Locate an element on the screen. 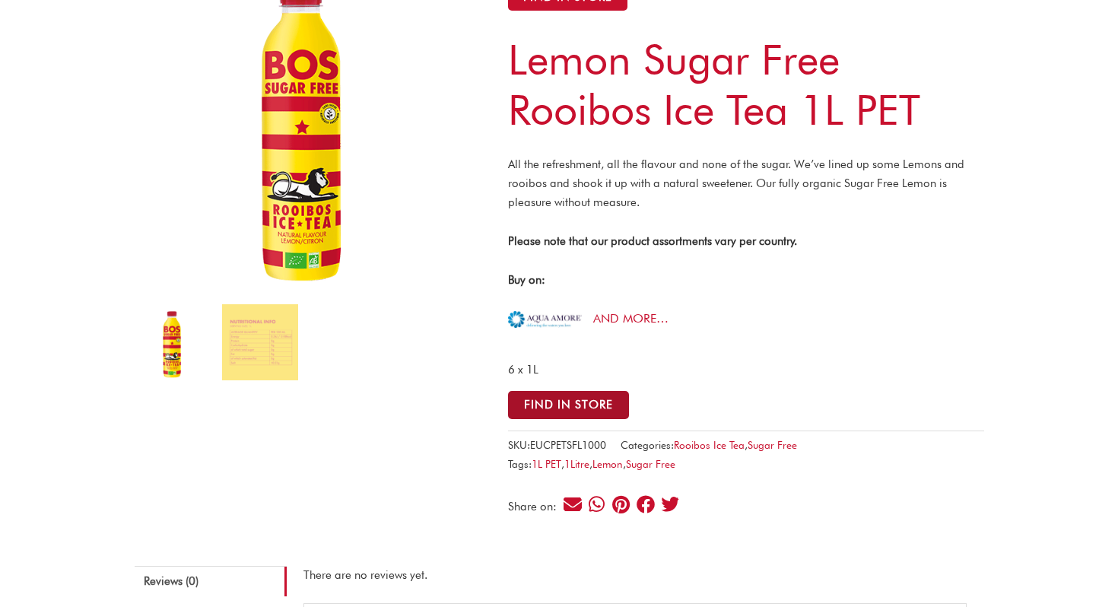 The width and height of the screenshot is (1118, 607). div: Share on pinterest is located at coordinates (620, 503).